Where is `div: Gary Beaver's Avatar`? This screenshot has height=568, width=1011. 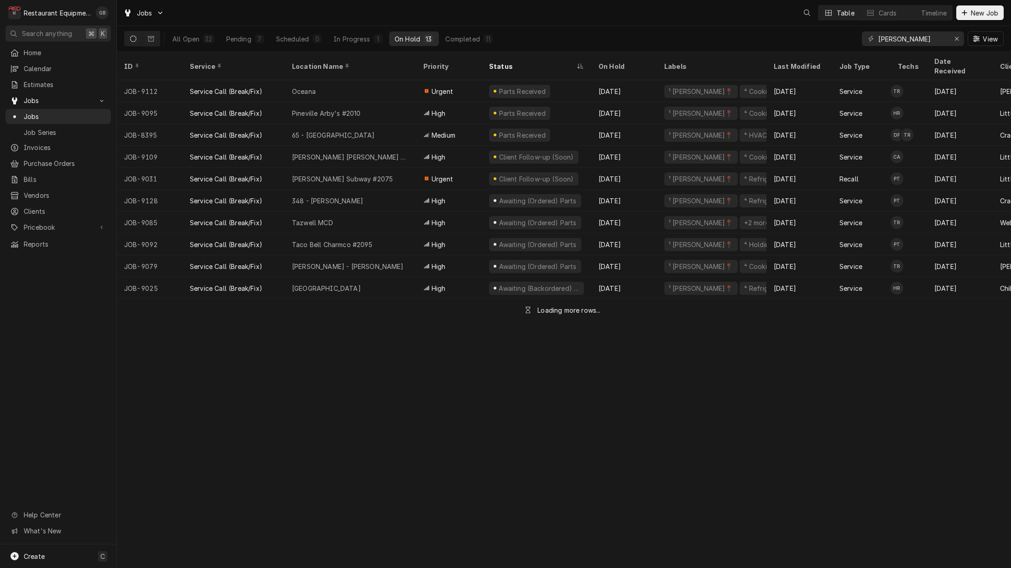 div: Gary Beaver's Avatar is located at coordinates (102, 13).